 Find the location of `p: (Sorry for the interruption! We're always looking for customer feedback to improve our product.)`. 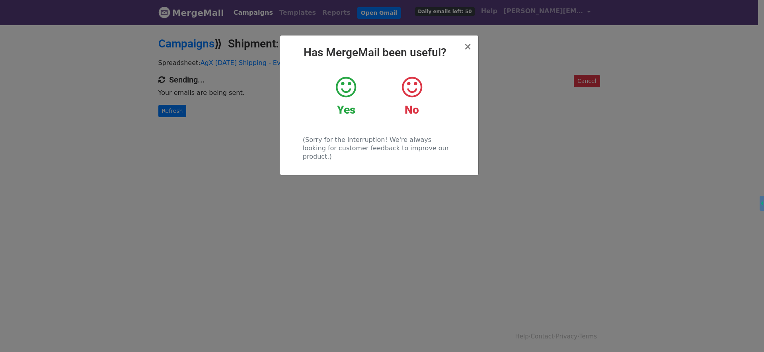

p: (Sorry for the interruption! We're always looking for customer feedback to improve our product.) is located at coordinates (379, 148).